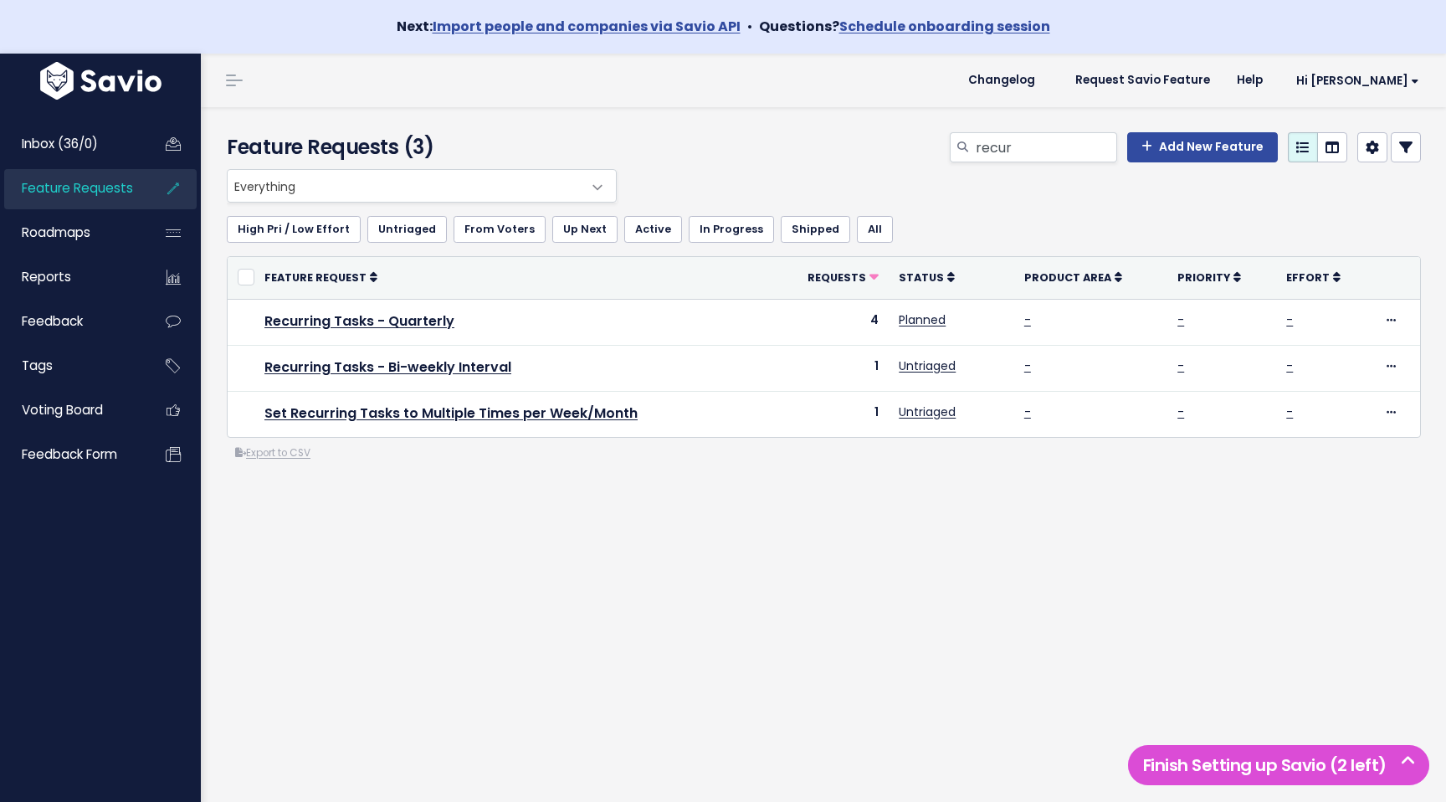 The width and height of the screenshot is (1446, 802). I want to click on a: Feedback, so click(71, 321).